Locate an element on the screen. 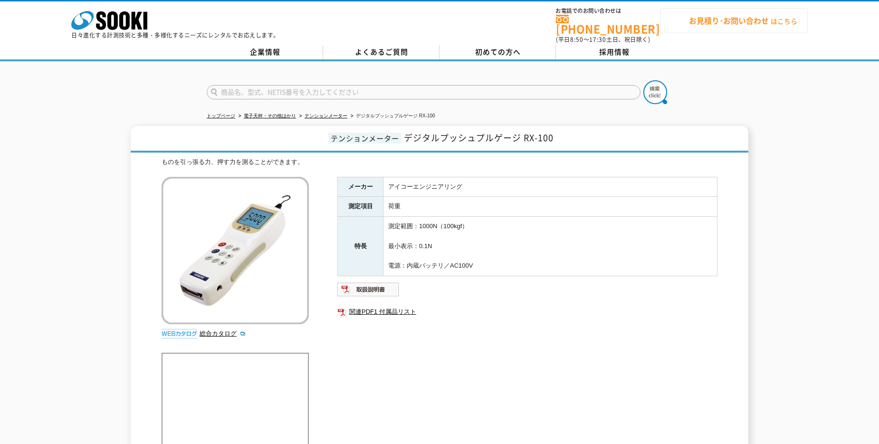 Image resolution: width=879 pixels, height=444 pixels. span: 8:50 is located at coordinates (577, 39).